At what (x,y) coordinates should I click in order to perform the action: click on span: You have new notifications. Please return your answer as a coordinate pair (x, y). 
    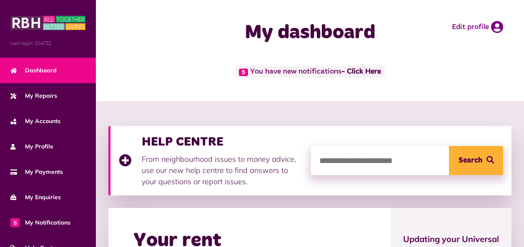
    Looking at the image, I should click on (310, 72).